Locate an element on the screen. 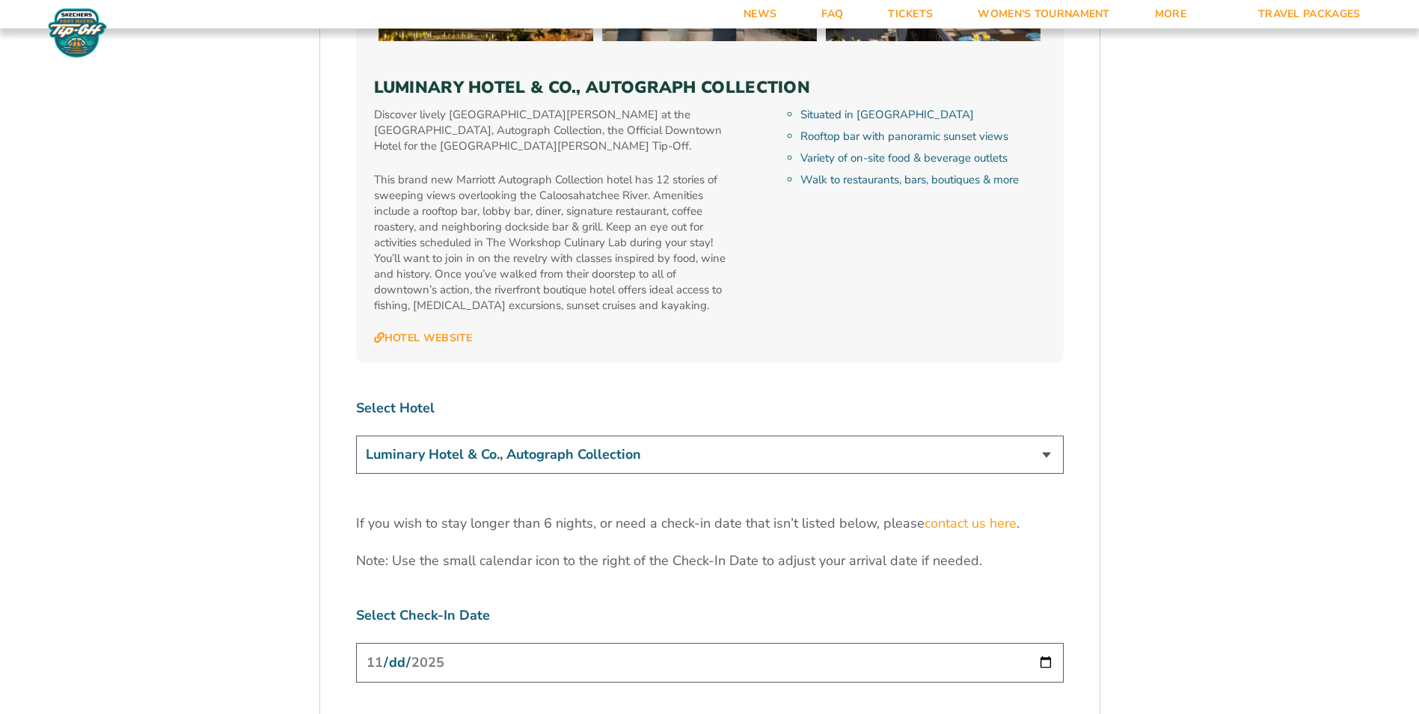  h3: Luminary Hotel & Co., Autograph Collection is located at coordinates (710, 88).